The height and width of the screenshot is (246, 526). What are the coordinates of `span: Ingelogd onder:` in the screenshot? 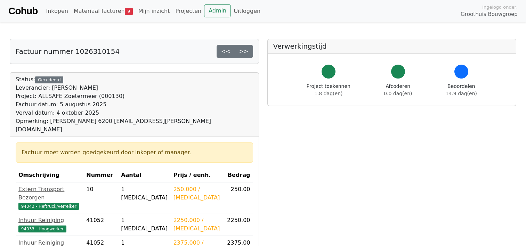 It's located at (500, 7).